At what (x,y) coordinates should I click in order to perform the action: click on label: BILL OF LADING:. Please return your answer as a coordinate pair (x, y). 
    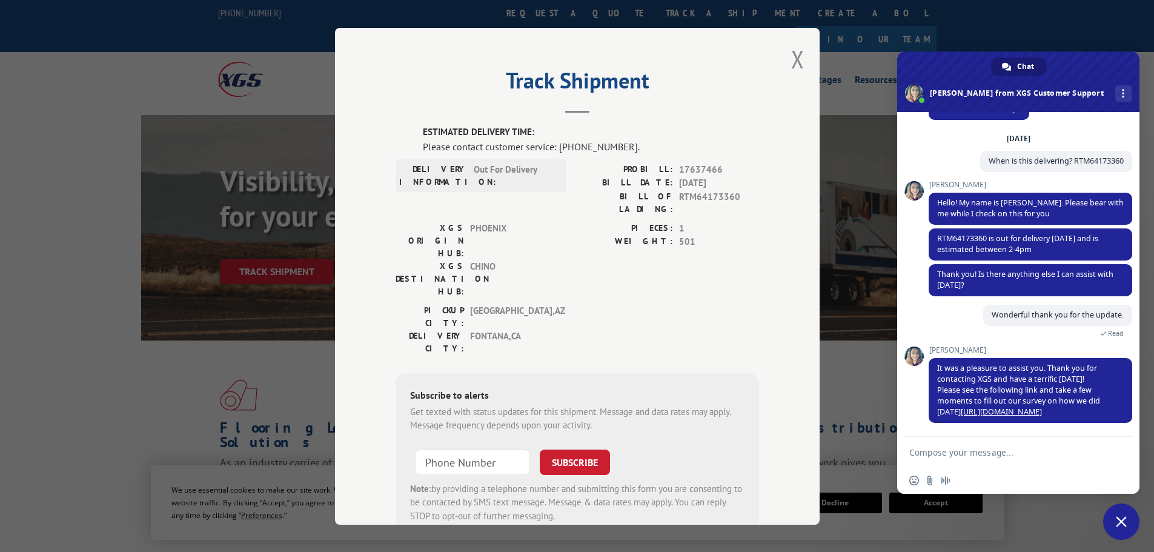
    Looking at the image, I should click on (625, 202).